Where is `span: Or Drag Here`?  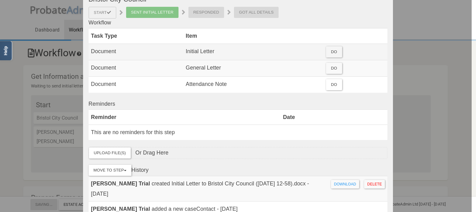
span: Or Drag Here is located at coordinates (152, 153).